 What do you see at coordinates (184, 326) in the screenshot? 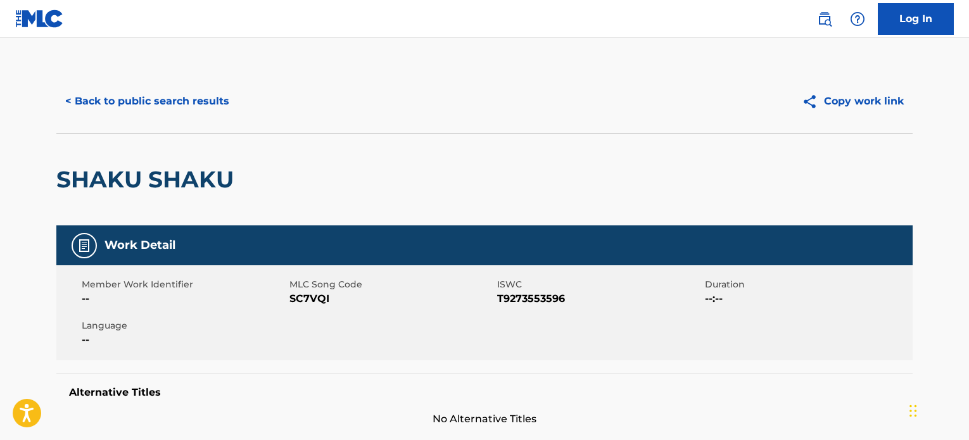
I see `span: Language` at bounding box center [184, 326].